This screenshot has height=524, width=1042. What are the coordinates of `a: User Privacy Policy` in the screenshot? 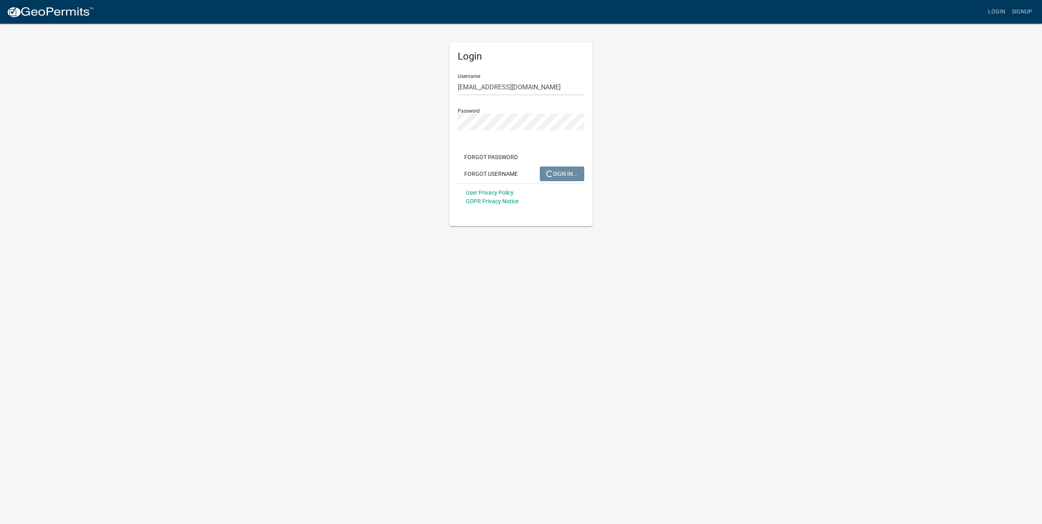 It's located at (489, 193).